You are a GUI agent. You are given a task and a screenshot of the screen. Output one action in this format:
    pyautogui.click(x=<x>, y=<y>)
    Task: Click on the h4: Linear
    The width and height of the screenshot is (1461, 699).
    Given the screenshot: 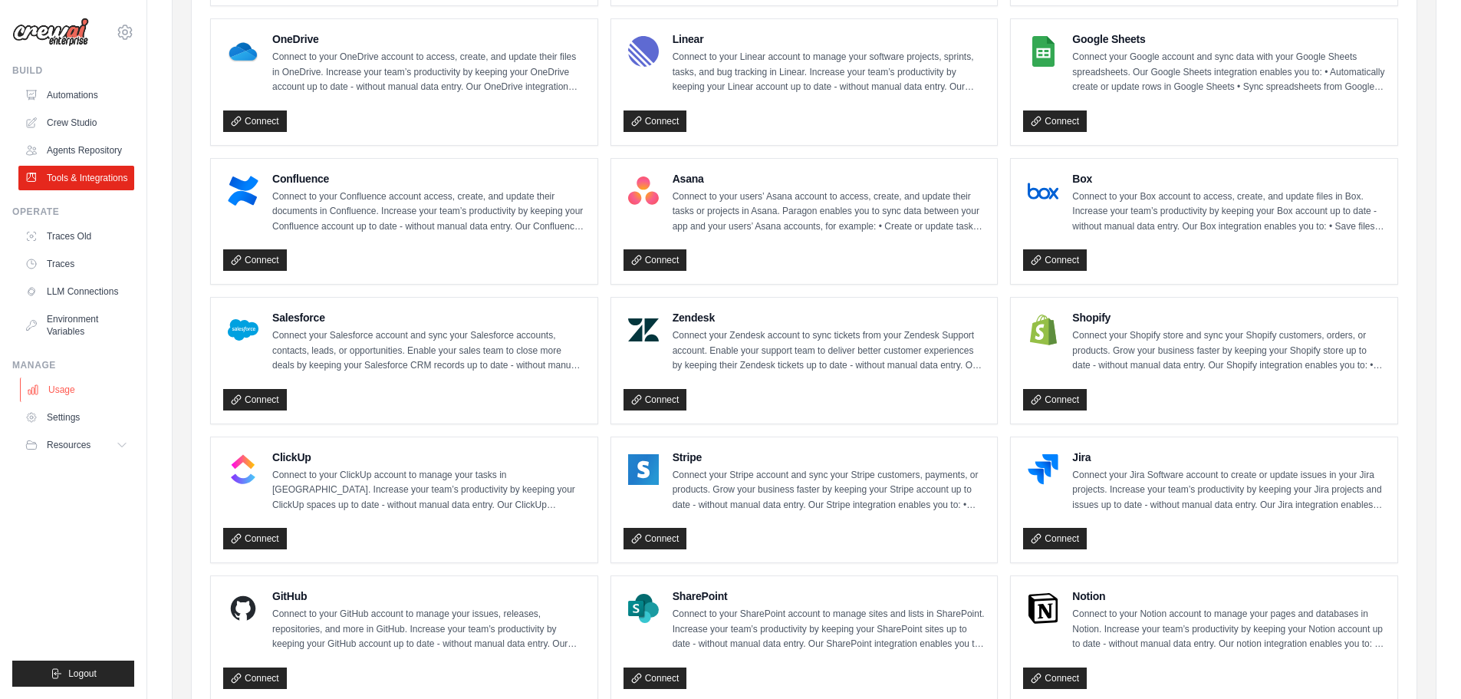 What is the action you would take?
    pyautogui.click(x=829, y=39)
    